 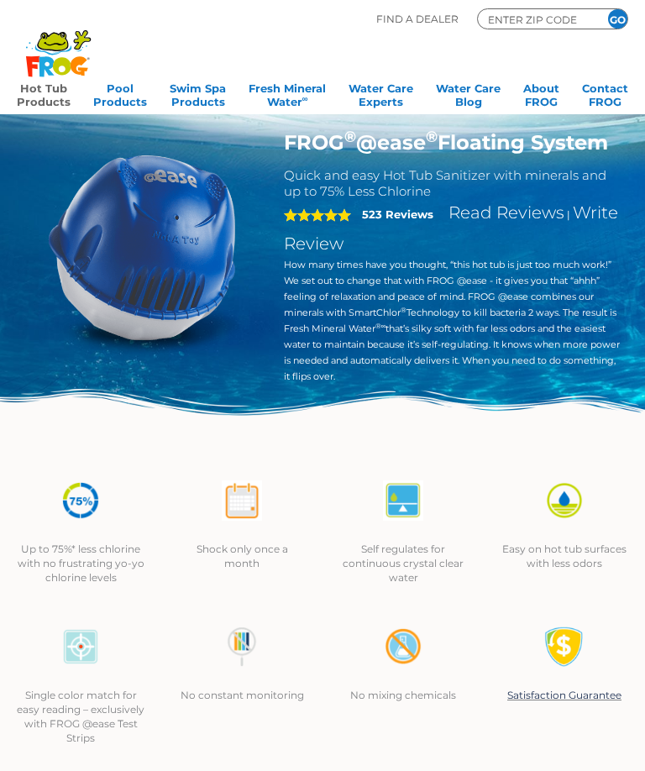 I want to click on img: Frog Products Logo, so click(x=58, y=43).